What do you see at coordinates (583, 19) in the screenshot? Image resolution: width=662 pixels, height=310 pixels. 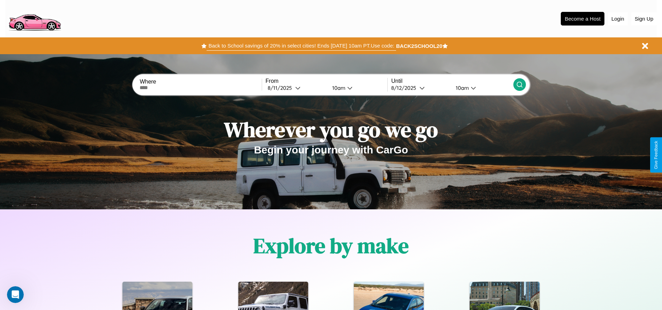 I see `button: Become a Host` at bounding box center [583, 19].